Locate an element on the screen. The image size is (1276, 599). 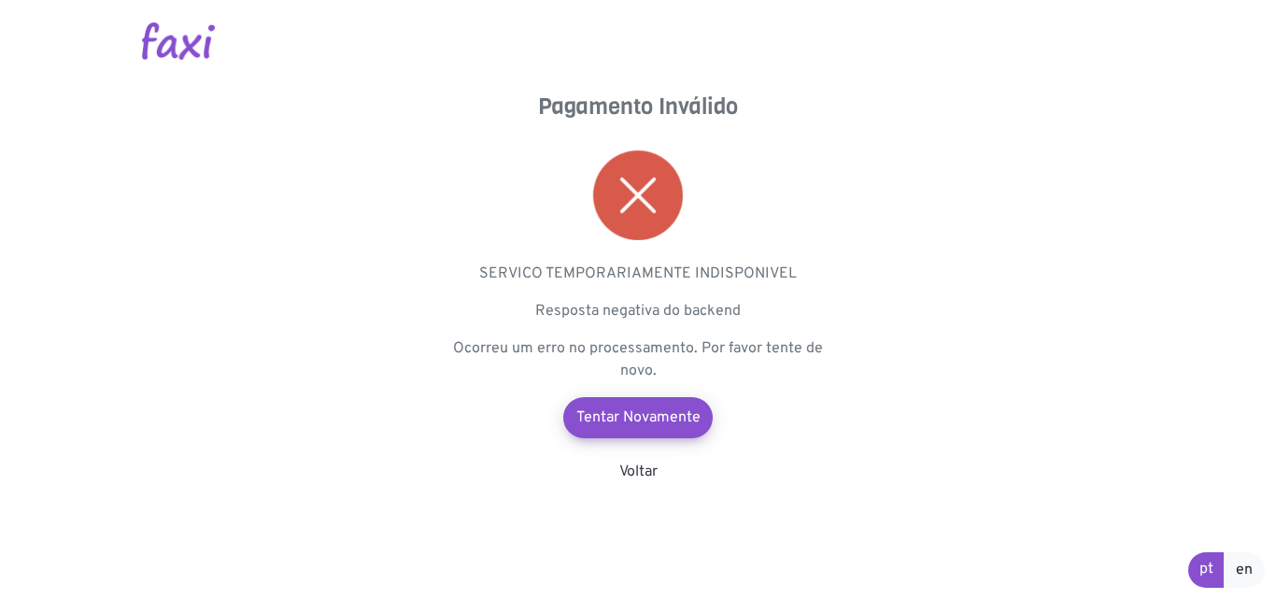
p: SERVICO TEMPORARIAMENTE INDISPONIVEL is located at coordinates (638, 274).